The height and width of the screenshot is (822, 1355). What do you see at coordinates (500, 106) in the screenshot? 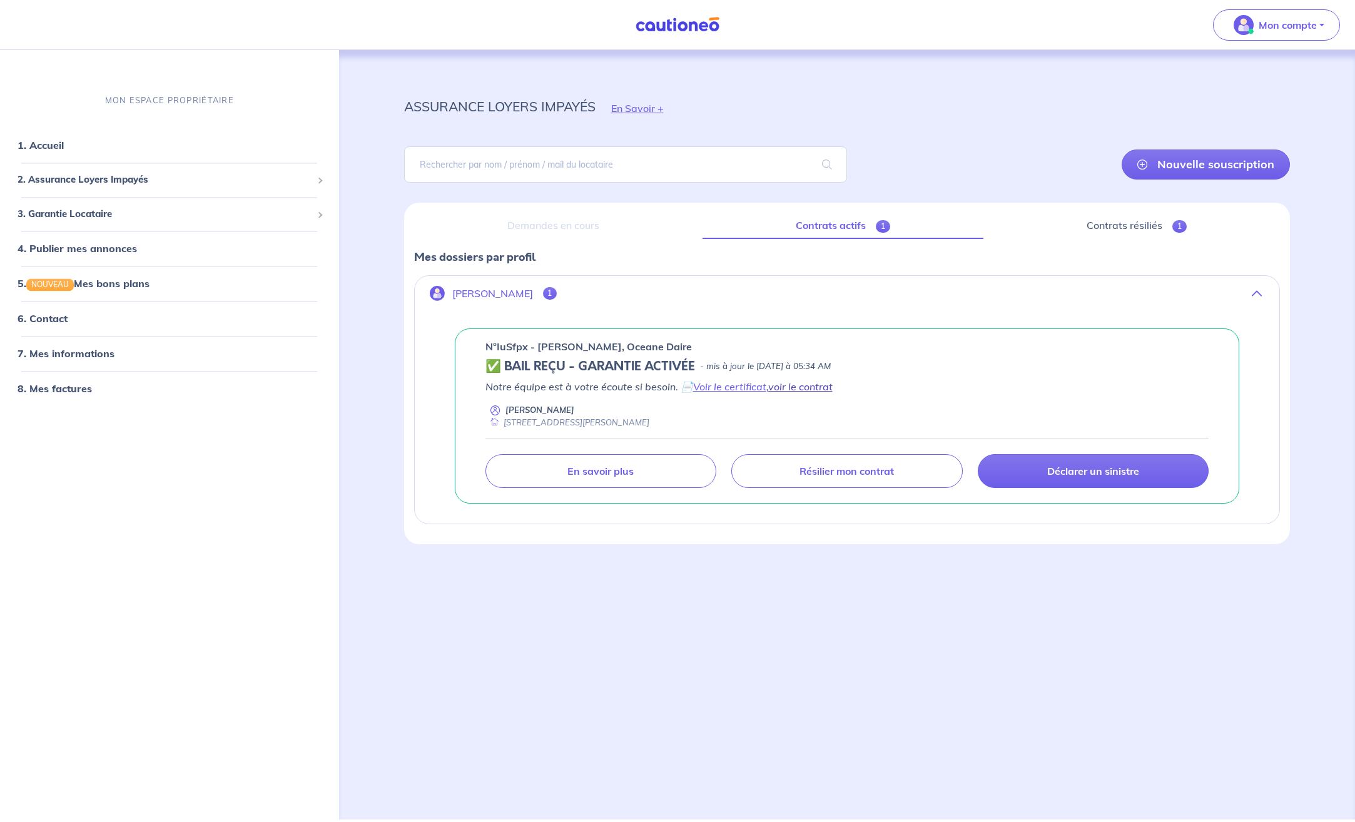
I see `p: assurance loyers impayés` at bounding box center [500, 106].